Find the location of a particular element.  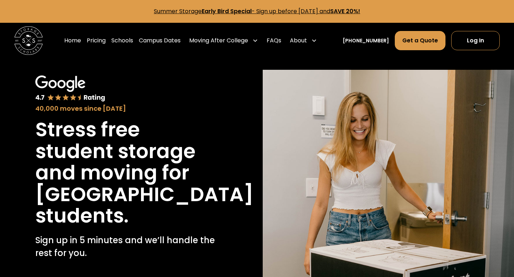

a: Schools is located at coordinates (122, 41).